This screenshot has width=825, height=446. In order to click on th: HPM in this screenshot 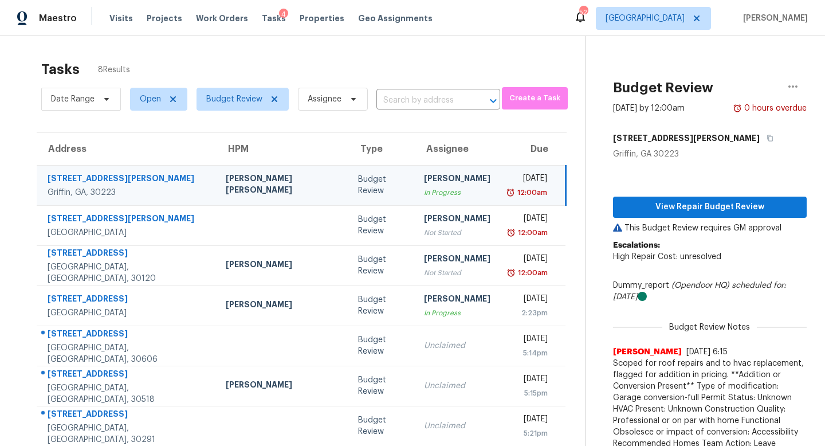, I will do `click(283, 149)`.